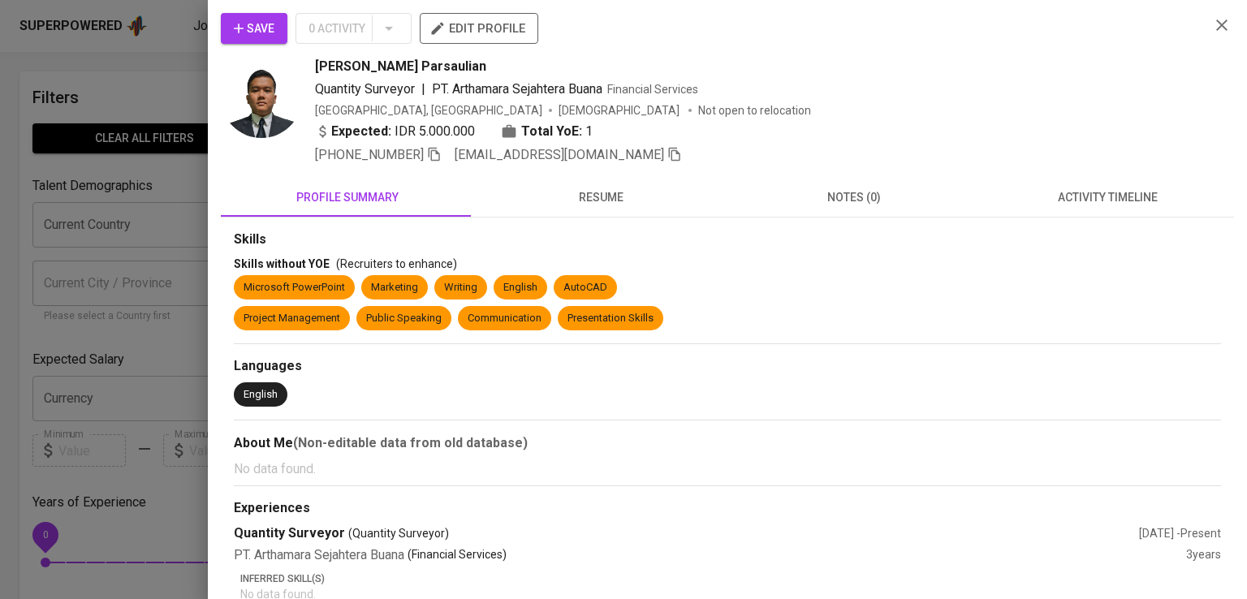 The image size is (1247, 599). I want to click on div: Marketing, so click(395, 287).